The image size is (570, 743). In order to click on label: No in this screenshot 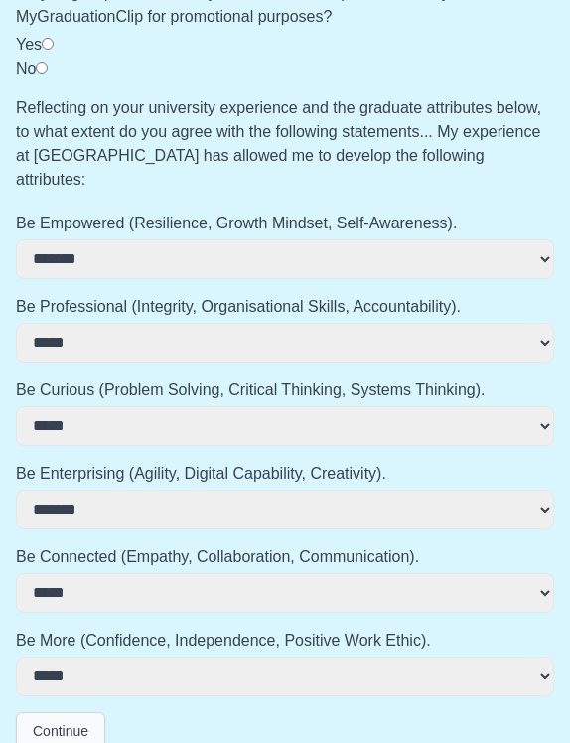, I will do `click(26, 68)`.